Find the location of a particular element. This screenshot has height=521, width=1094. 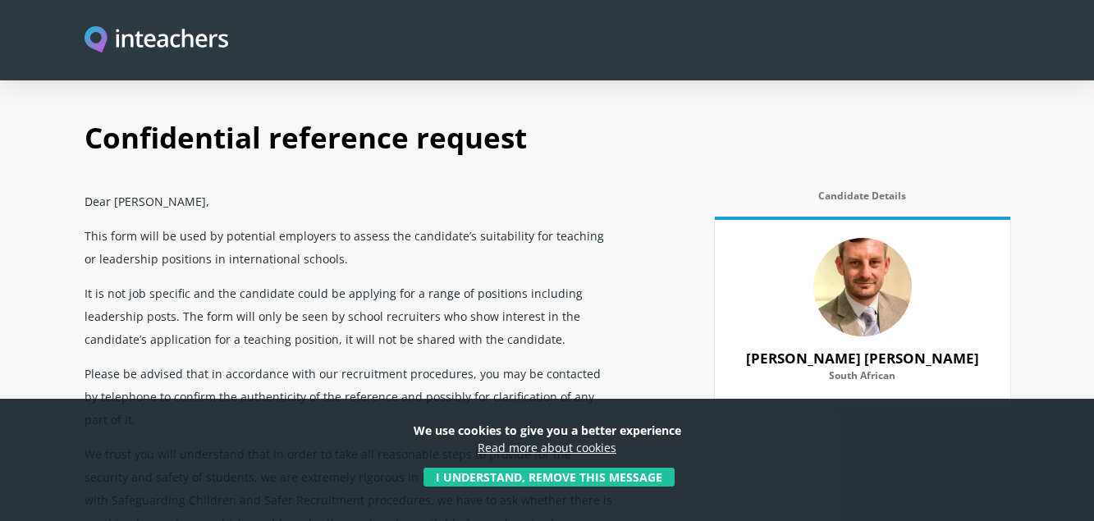

label: South African is located at coordinates (863, 381).